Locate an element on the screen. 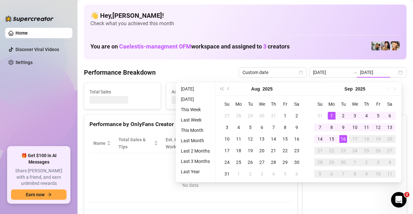  span: Sales / Hour is located at coordinates (225, 143).